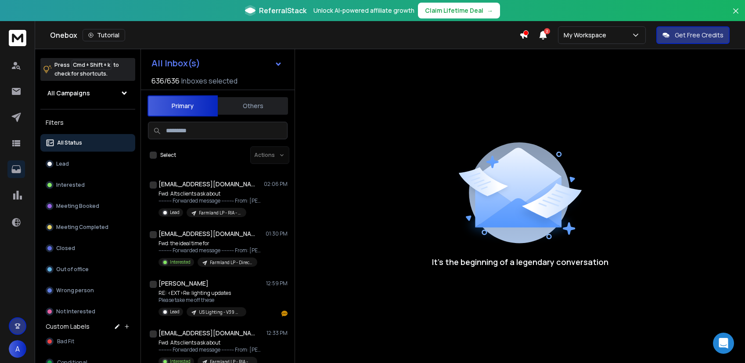 This screenshot has width=745, height=363. I want to click on p: Get Free Credits, so click(699, 35).